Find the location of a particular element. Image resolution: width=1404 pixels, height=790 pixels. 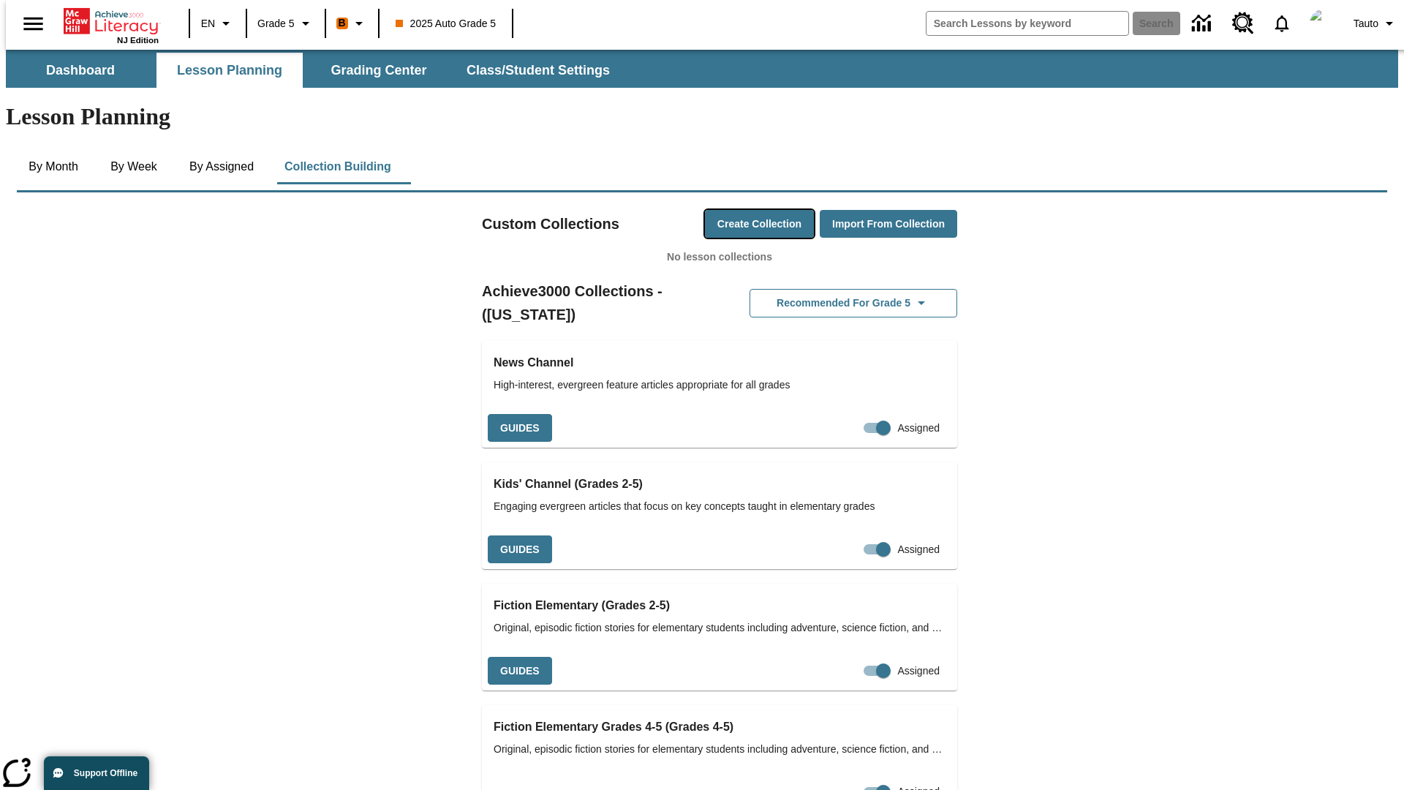

button: Boost Class color is orange. Change class color is located at coordinates (352, 23).